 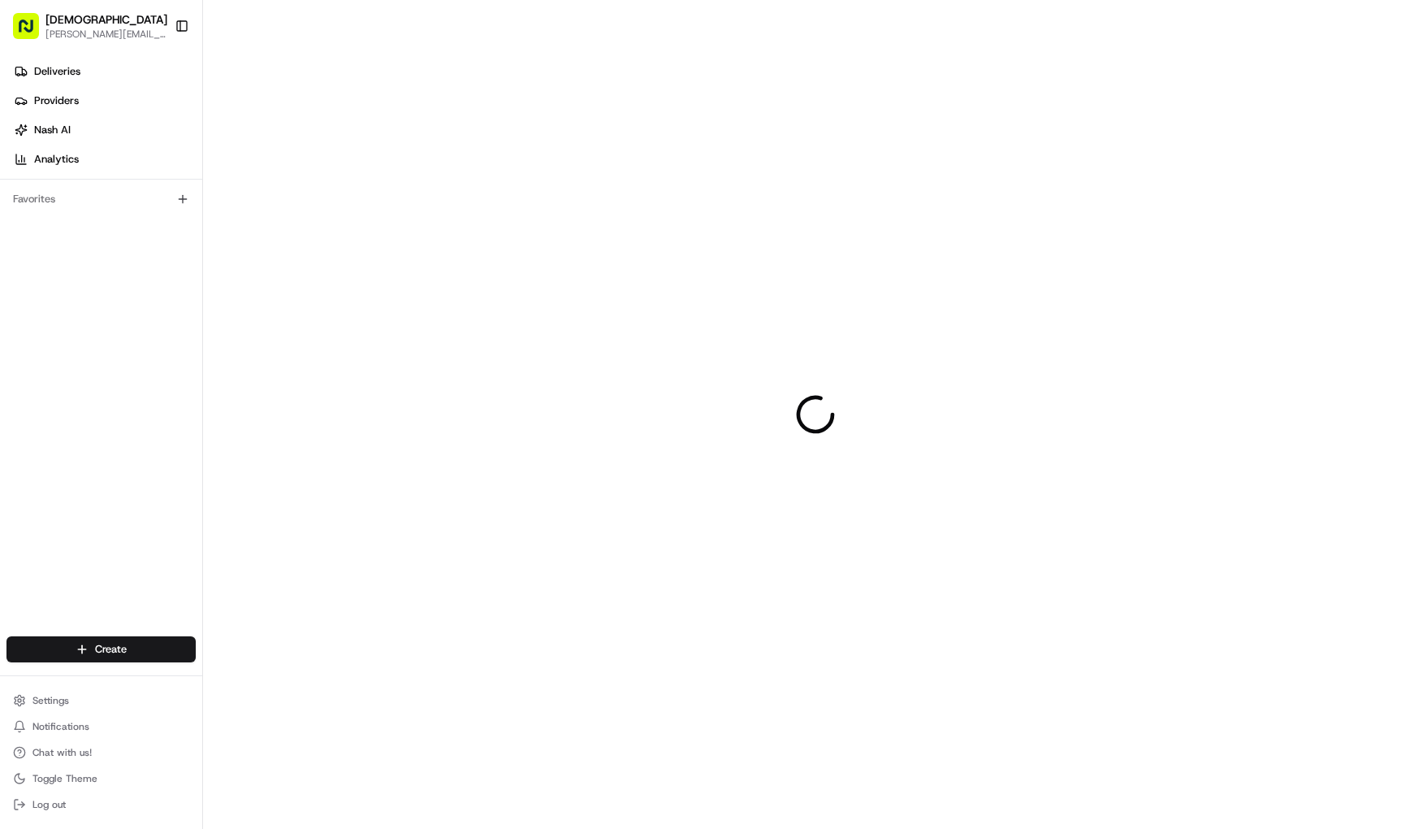 What do you see at coordinates (104, 130) in the screenshot?
I see `a: Nash AI` at bounding box center [104, 130].